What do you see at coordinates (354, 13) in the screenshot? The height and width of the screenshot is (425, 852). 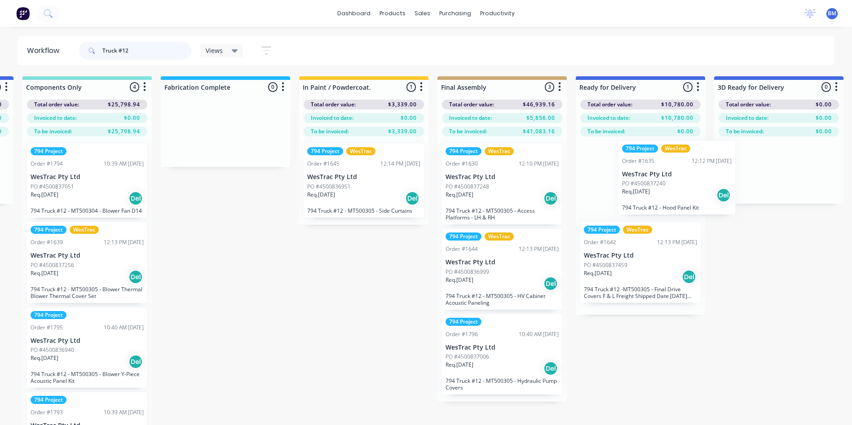 I see `a: dashboard` at bounding box center [354, 13].